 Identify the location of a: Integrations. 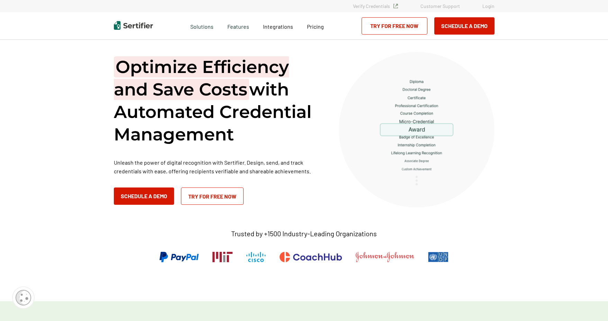
(278, 26).